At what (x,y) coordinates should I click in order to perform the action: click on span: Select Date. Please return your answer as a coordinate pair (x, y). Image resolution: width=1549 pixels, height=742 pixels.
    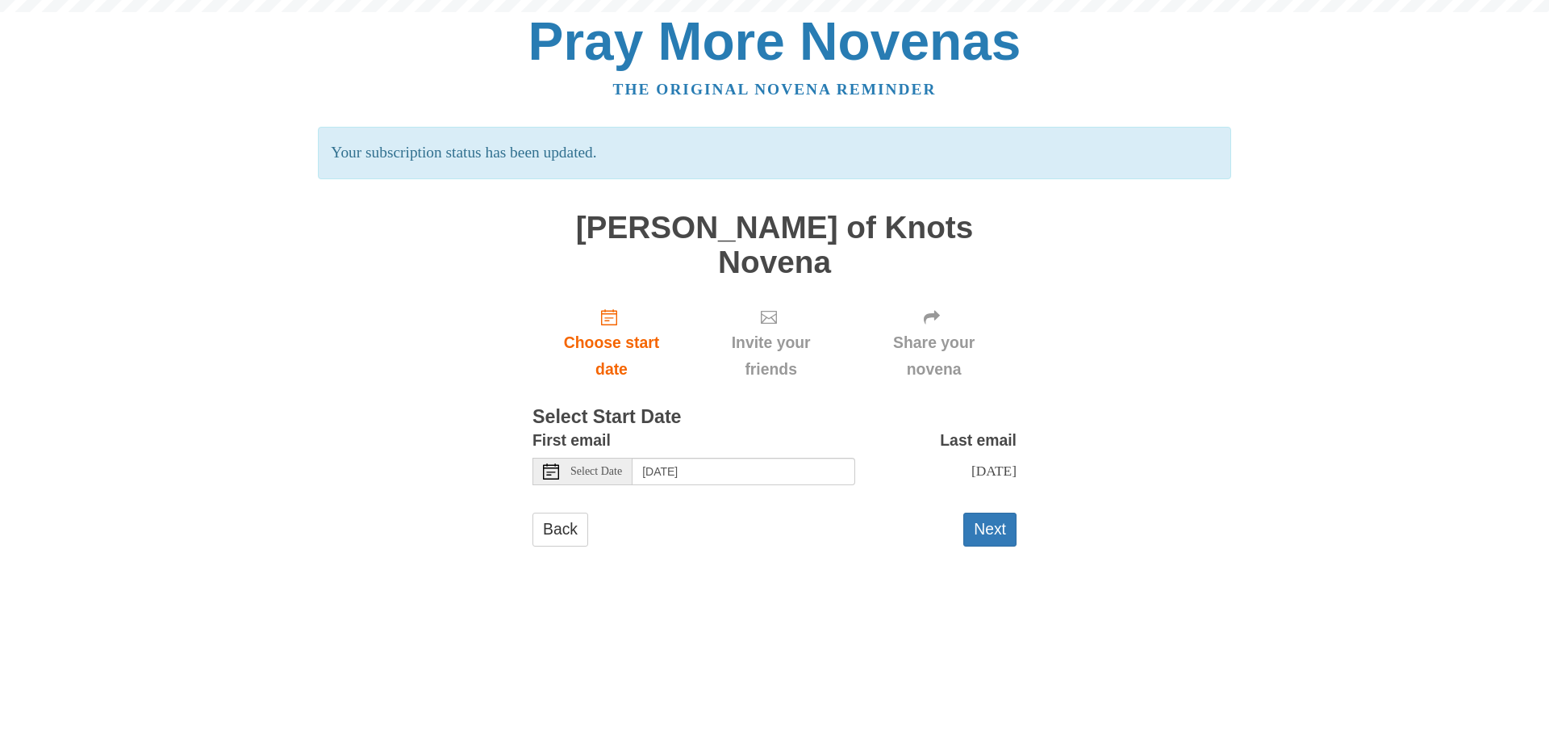
    Looking at the image, I should click on (596, 471).